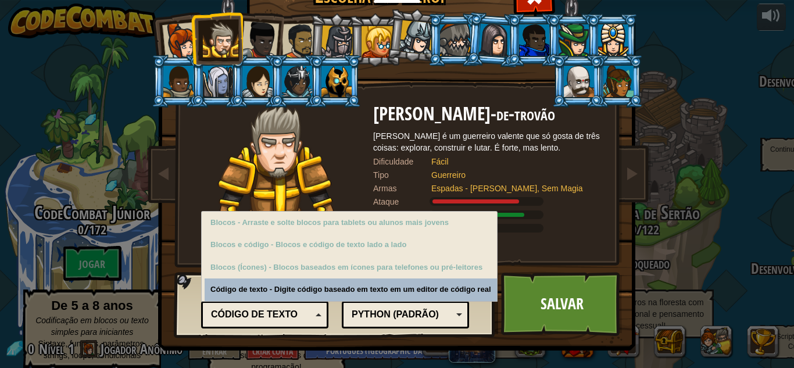 The height and width of the screenshot is (368, 794). I want to click on div: Ataque, so click(402, 202).